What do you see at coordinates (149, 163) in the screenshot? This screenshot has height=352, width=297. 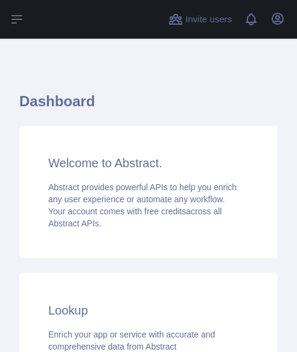 I see `h3: Welcome to Abstract.` at bounding box center [149, 163].